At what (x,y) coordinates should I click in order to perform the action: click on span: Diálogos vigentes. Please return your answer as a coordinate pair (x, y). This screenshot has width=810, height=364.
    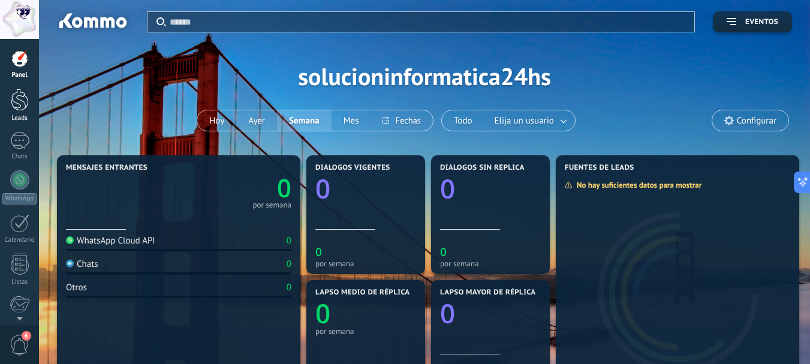
    Looking at the image, I should click on (353, 168).